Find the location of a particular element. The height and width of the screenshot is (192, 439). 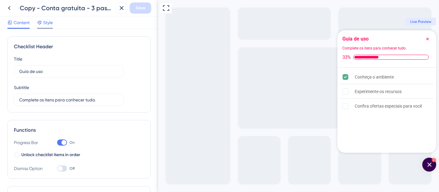

span: On is located at coordinates (72, 142).